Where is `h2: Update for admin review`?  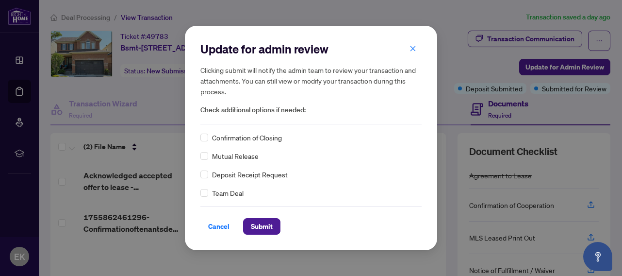 h2: Update for admin review is located at coordinates (311, 49).